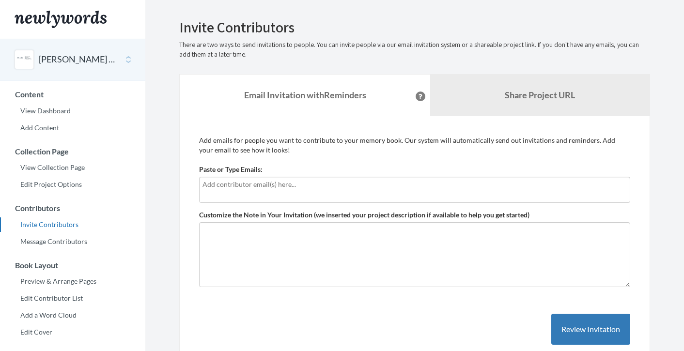  Describe the element at coordinates (231, 170) in the screenshot. I see `label: Paste or Type Emails:` at that location.